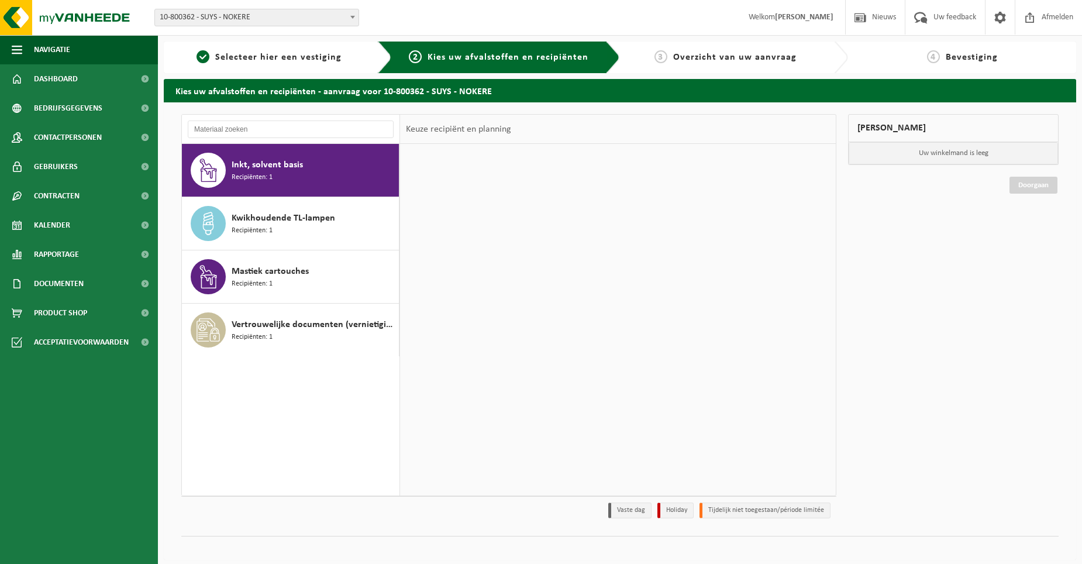 This screenshot has width=1082, height=564. I want to click on span: Gebruikers, so click(56, 167).